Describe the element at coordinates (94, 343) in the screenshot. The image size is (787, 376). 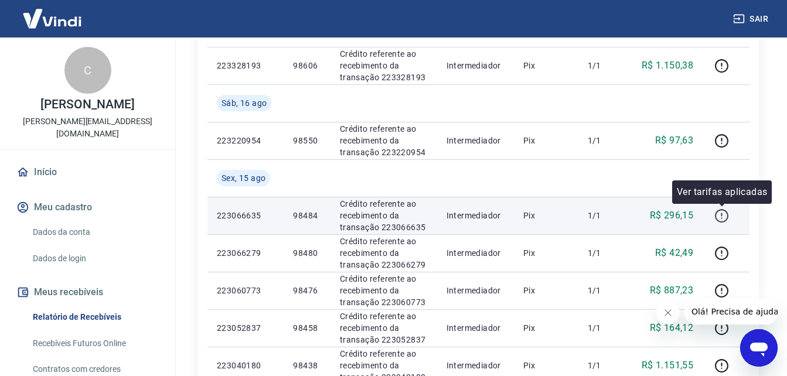
I see `a: Recebíveis Futuros Online` at that location.